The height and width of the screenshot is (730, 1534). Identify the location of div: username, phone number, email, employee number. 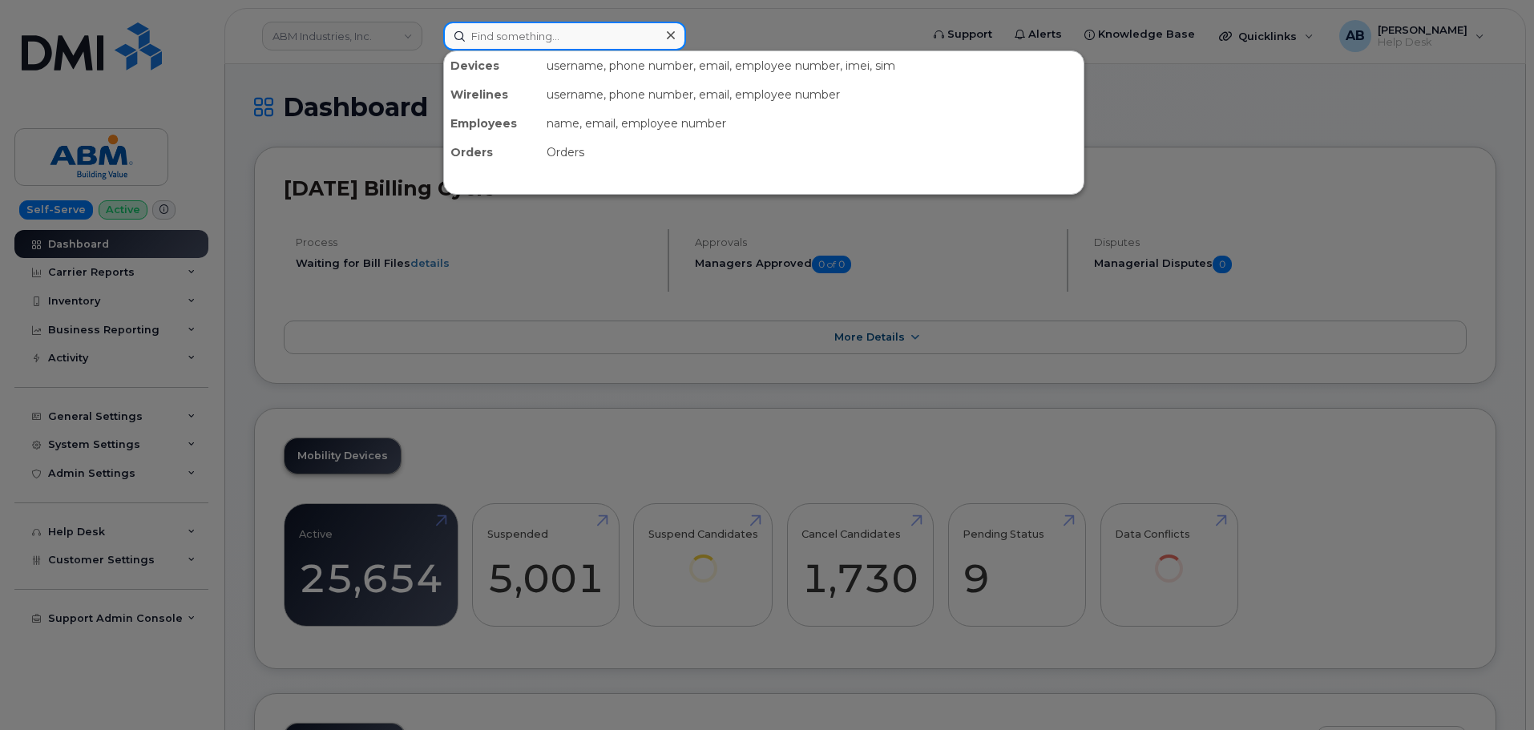
(812, 95).